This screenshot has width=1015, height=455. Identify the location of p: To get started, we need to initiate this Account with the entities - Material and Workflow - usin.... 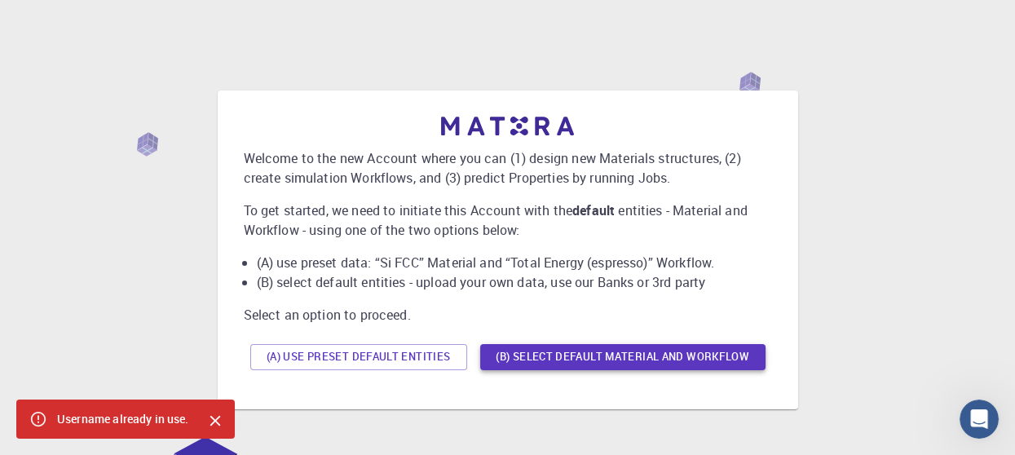
(508, 220).